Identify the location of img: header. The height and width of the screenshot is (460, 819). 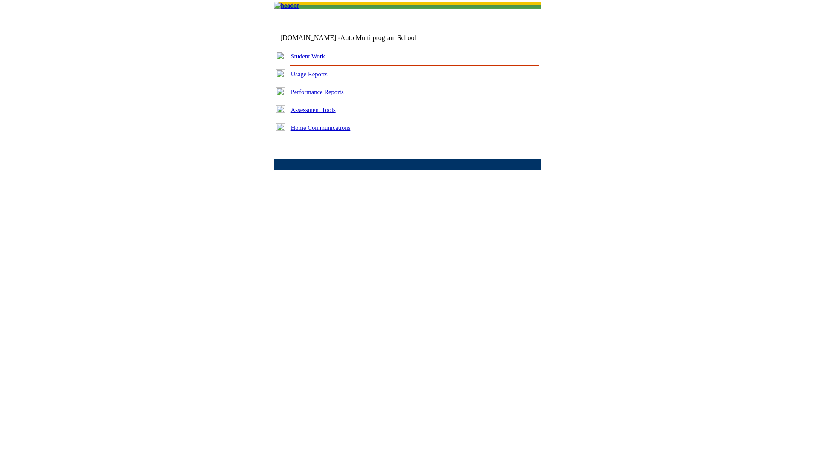
(286, 6).